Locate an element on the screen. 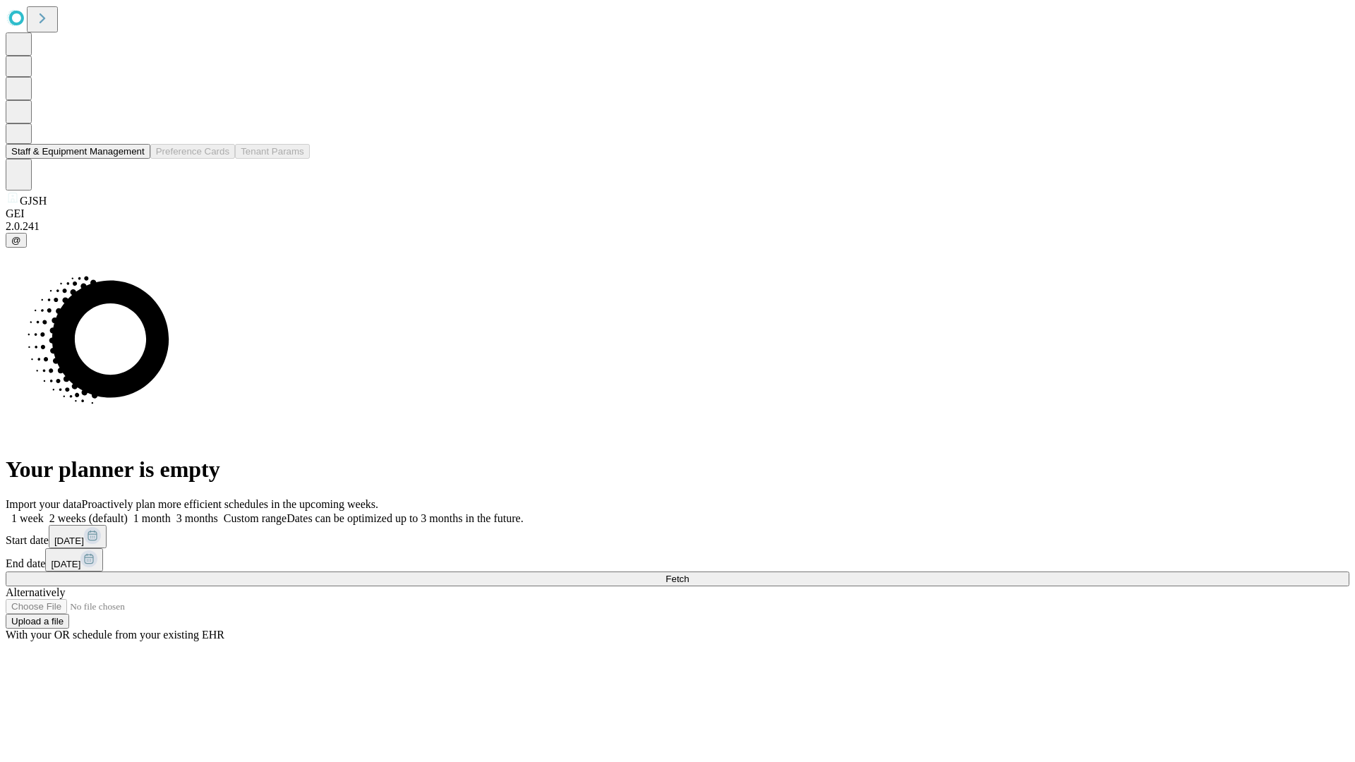 The width and height of the screenshot is (1355, 762). div: Start date is located at coordinates (677, 536).